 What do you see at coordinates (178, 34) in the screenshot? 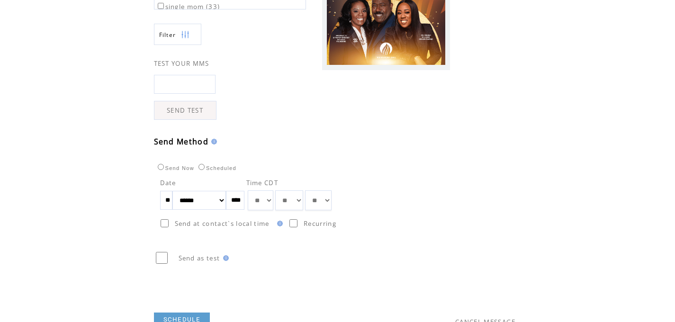
I see `a: Filter` at bounding box center [178, 34].